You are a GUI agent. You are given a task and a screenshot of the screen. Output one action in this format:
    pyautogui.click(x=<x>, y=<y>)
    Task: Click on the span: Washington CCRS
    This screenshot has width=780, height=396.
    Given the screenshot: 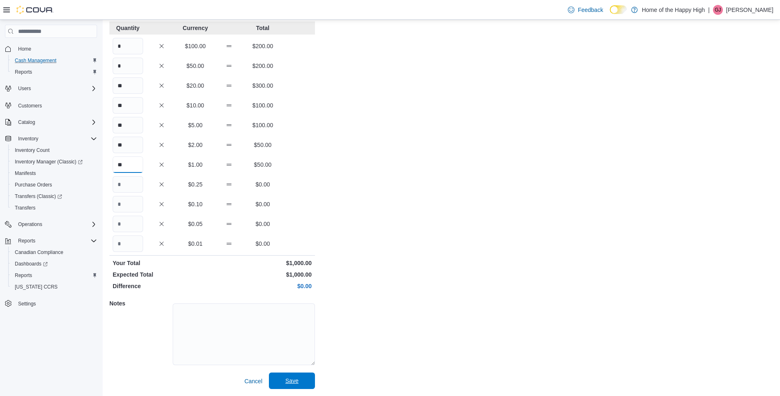 What is the action you would take?
    pyautogui.click(x=54, y=287)
    